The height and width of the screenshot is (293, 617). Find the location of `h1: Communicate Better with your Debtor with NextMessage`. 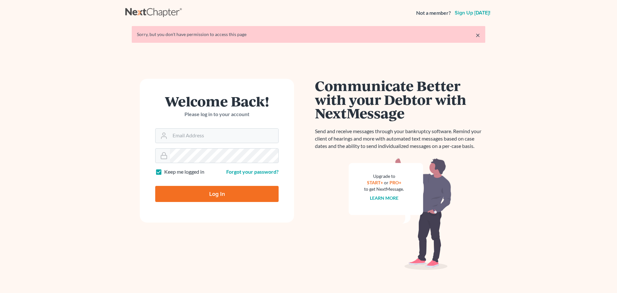

h1: Communicate Better with your Debtor with NextMessage is located at coordinates (400, 99).